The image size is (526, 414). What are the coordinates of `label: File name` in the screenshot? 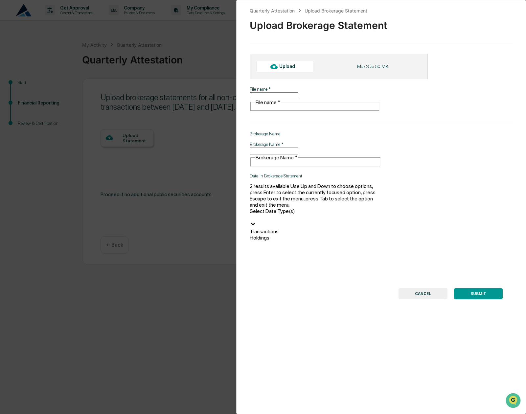 It's located at (260, 89).